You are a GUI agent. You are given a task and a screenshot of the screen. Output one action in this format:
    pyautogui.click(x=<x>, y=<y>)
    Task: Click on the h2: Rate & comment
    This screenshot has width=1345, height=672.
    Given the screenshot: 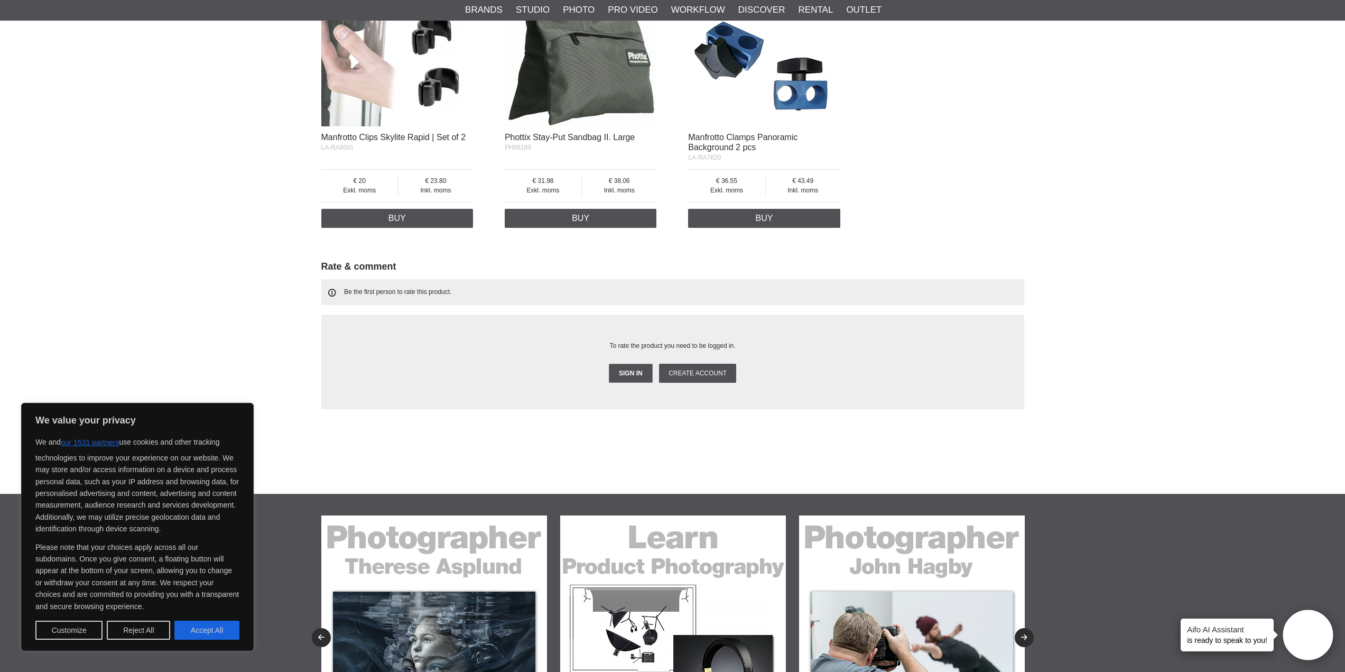 What is the action you would take?
    pyautogui.click(x=673, y=266)
    